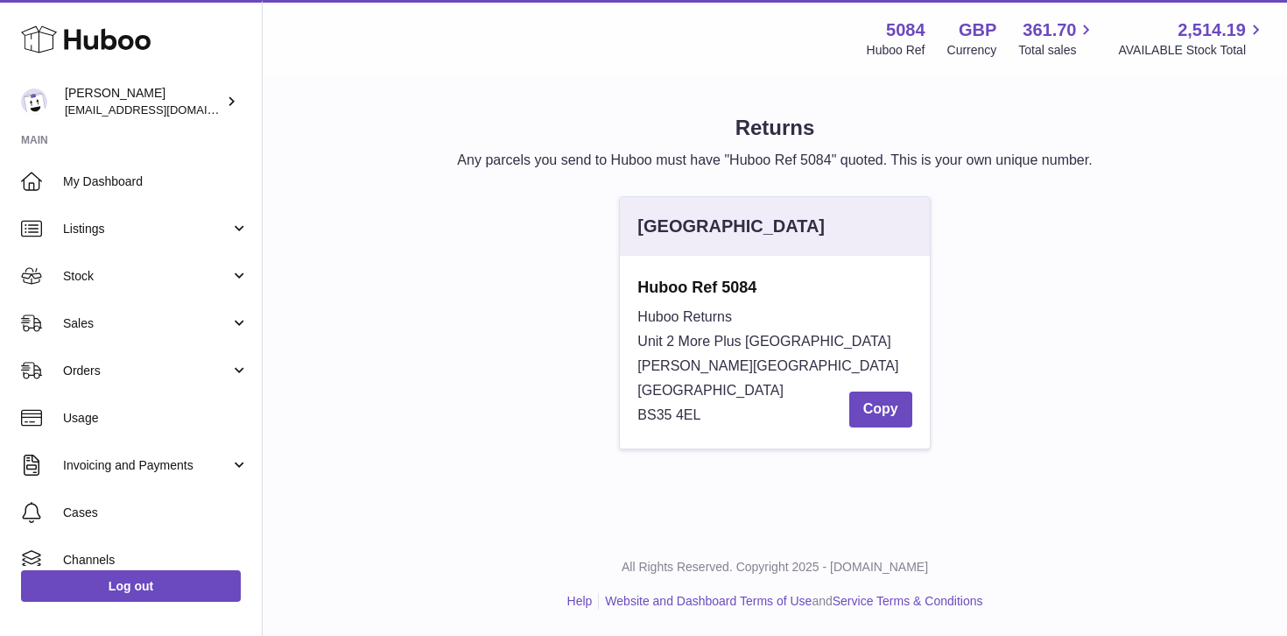  I want to click on span: Listings, so click(146, 228).